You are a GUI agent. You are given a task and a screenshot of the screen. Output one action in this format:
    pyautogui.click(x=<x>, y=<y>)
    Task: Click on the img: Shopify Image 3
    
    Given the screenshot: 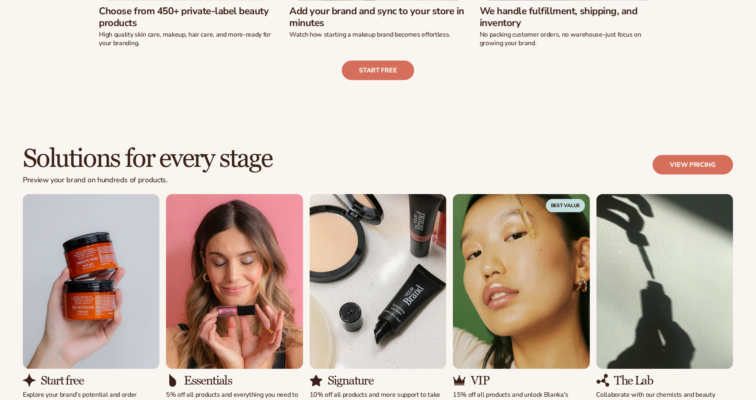 What is the action you would take?
    pyautogui.click(x=29, y=380)
    